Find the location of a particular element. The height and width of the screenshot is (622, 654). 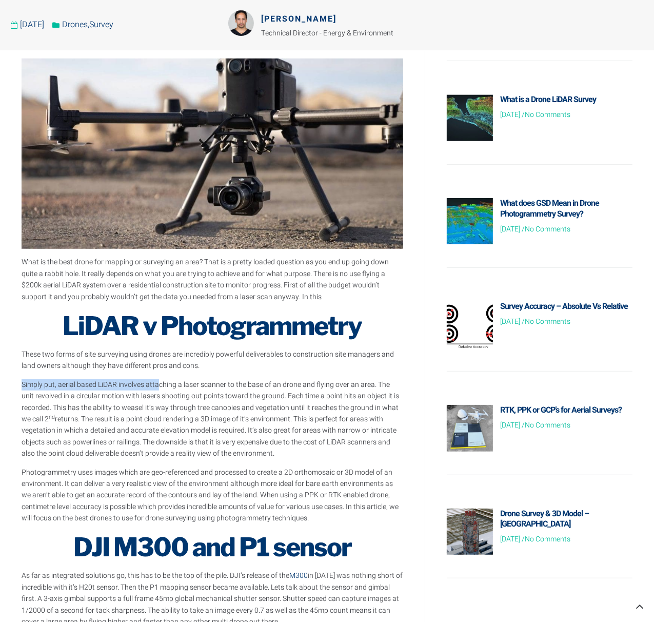

a: M300 is located at coordinates (298, 575).